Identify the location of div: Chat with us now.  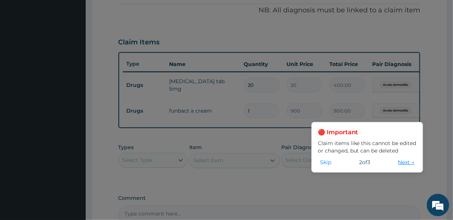
(82, 47).